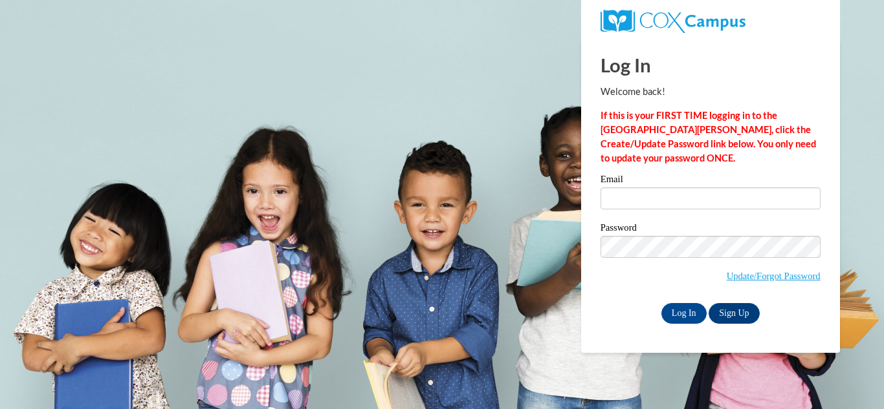 The width and height of the screenshot is (884, 409). Describe the element at coordinates (710, 92) in the screenshot. I see `p: Welcome back!` at that location.